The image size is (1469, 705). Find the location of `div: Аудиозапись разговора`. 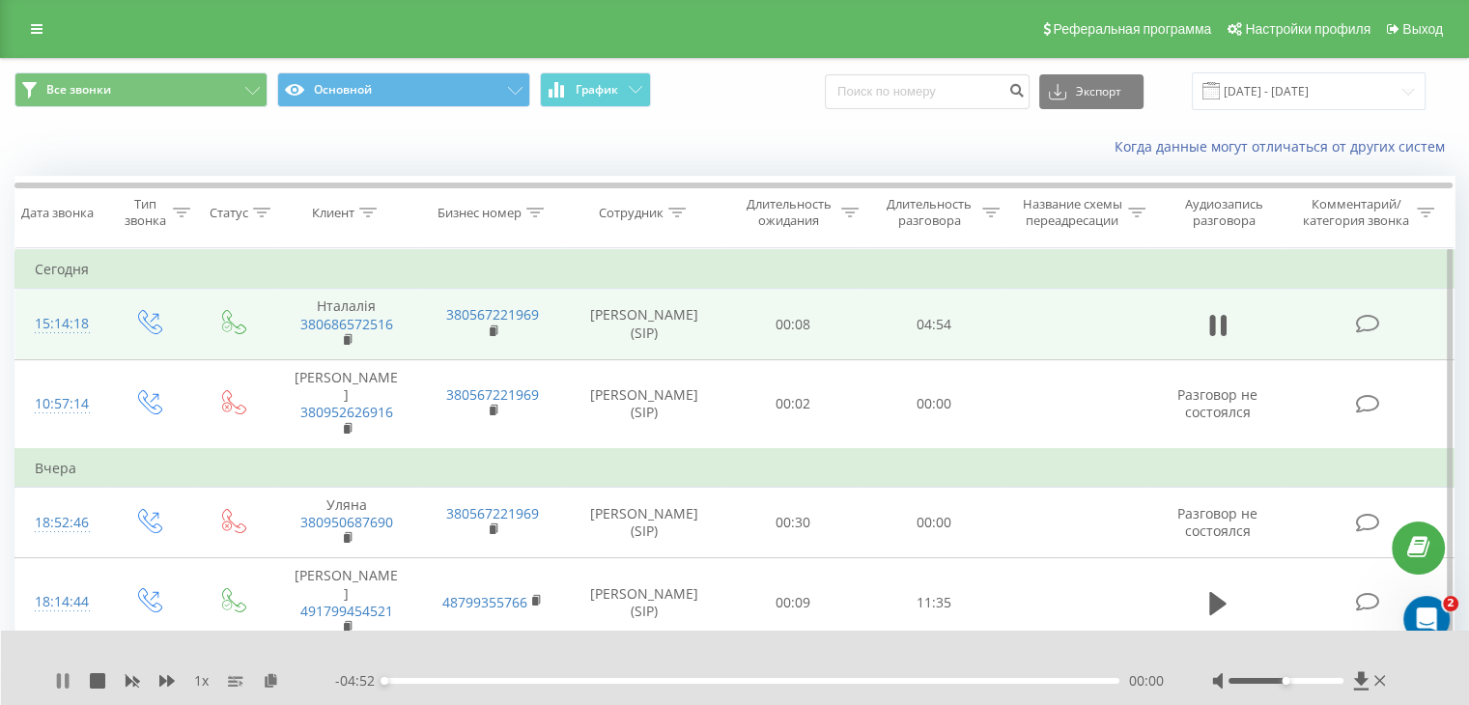

div: Аудиозапись разговора is located at coordinates (1224, 212).